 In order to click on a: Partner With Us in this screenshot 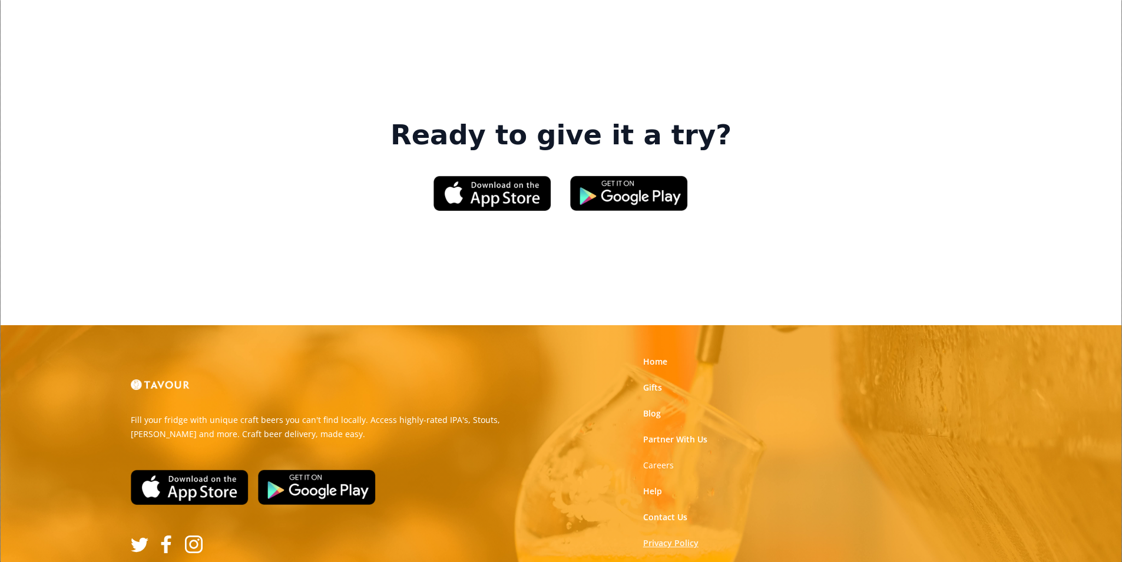, I will do `click(675, 439)`.